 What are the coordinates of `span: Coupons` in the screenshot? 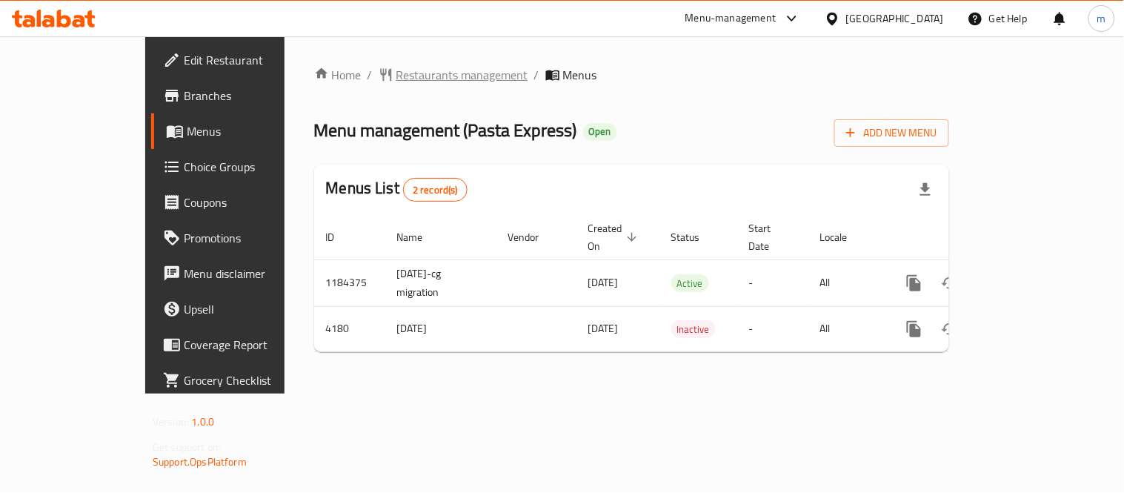 It's located at (252, 202).